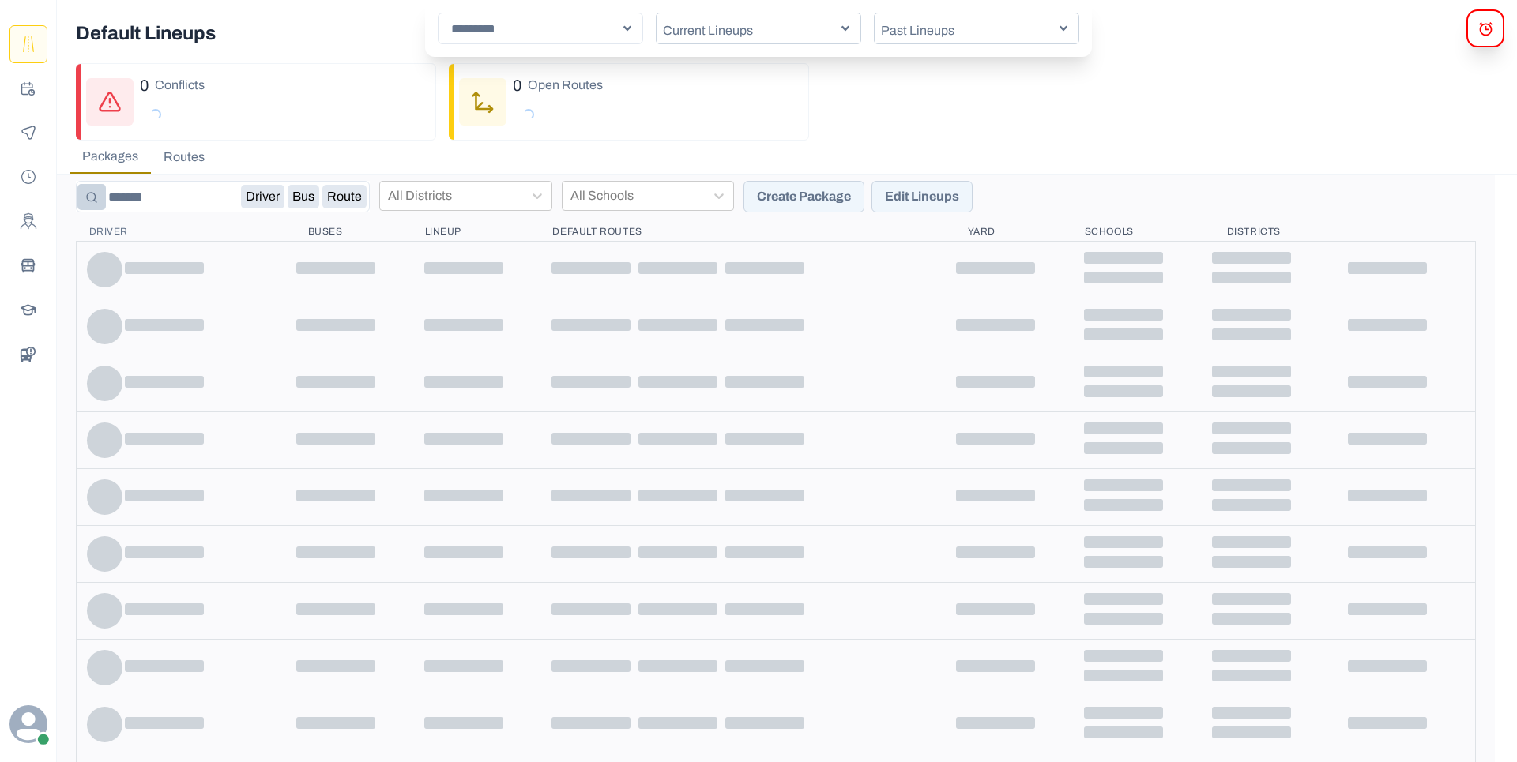 The height and width of the screenshot is (762, 1517). Describe the element at coordinates (28, 133) in the screenshot. I see `button: Monitoring` at that location.